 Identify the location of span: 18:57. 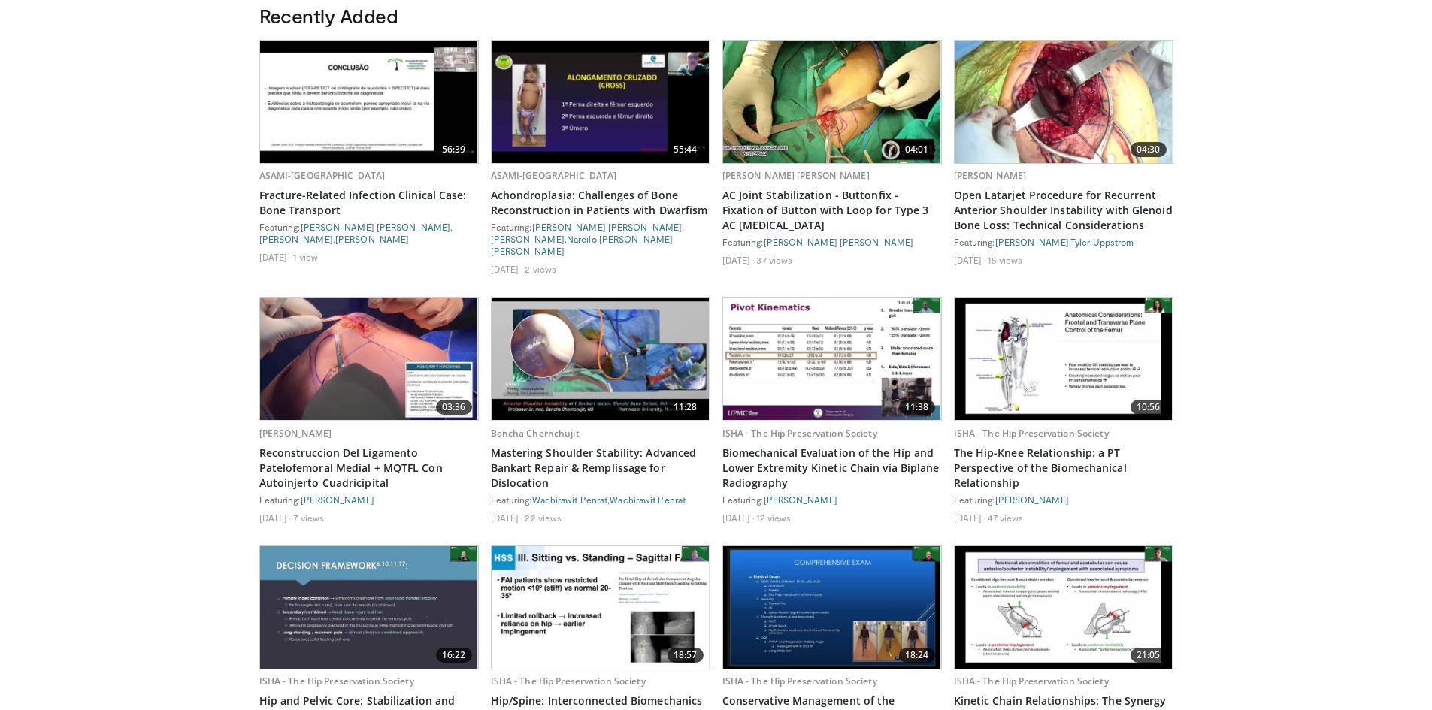
(686, 656).